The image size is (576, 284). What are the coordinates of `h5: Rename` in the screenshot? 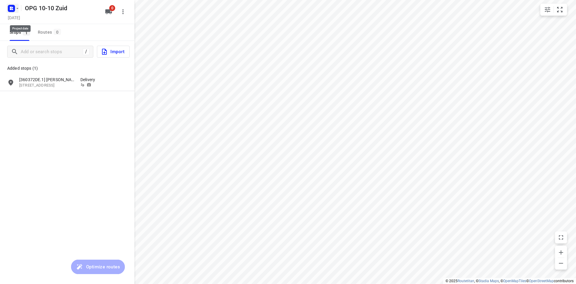 It's located at (61, 8).